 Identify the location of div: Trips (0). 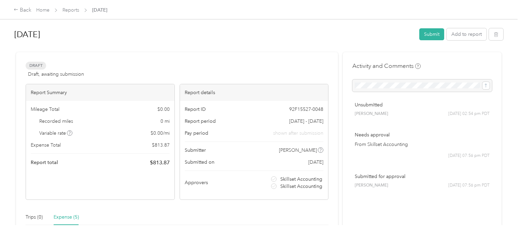
(34, 218).